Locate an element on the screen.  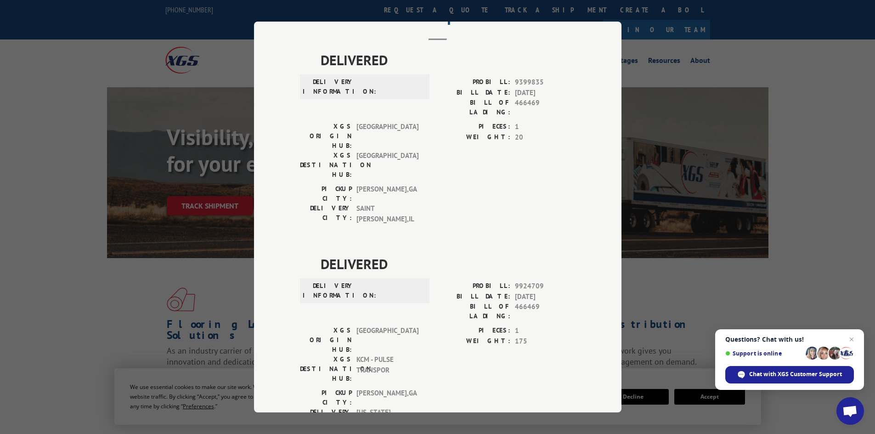
span: 9924709 is located at coordinates (545, 286).